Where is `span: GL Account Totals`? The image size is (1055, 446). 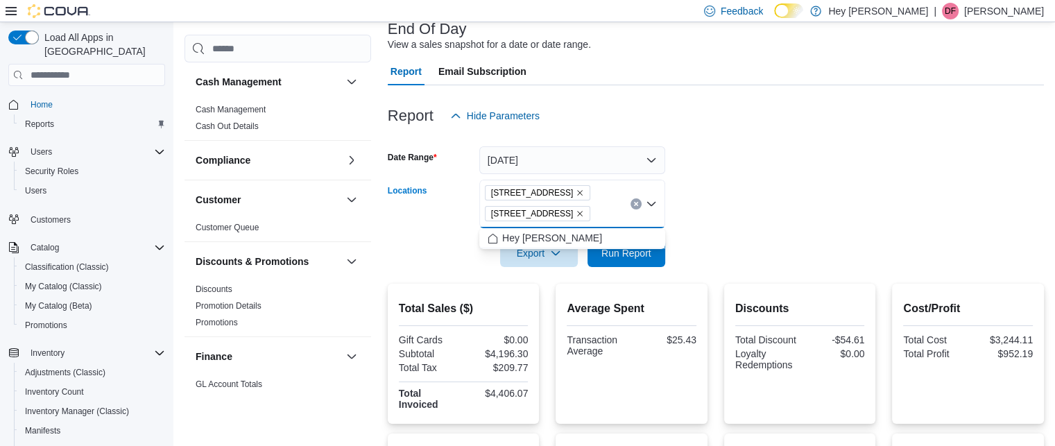 span: GL Account Totals is located at coordinates (229, 384).